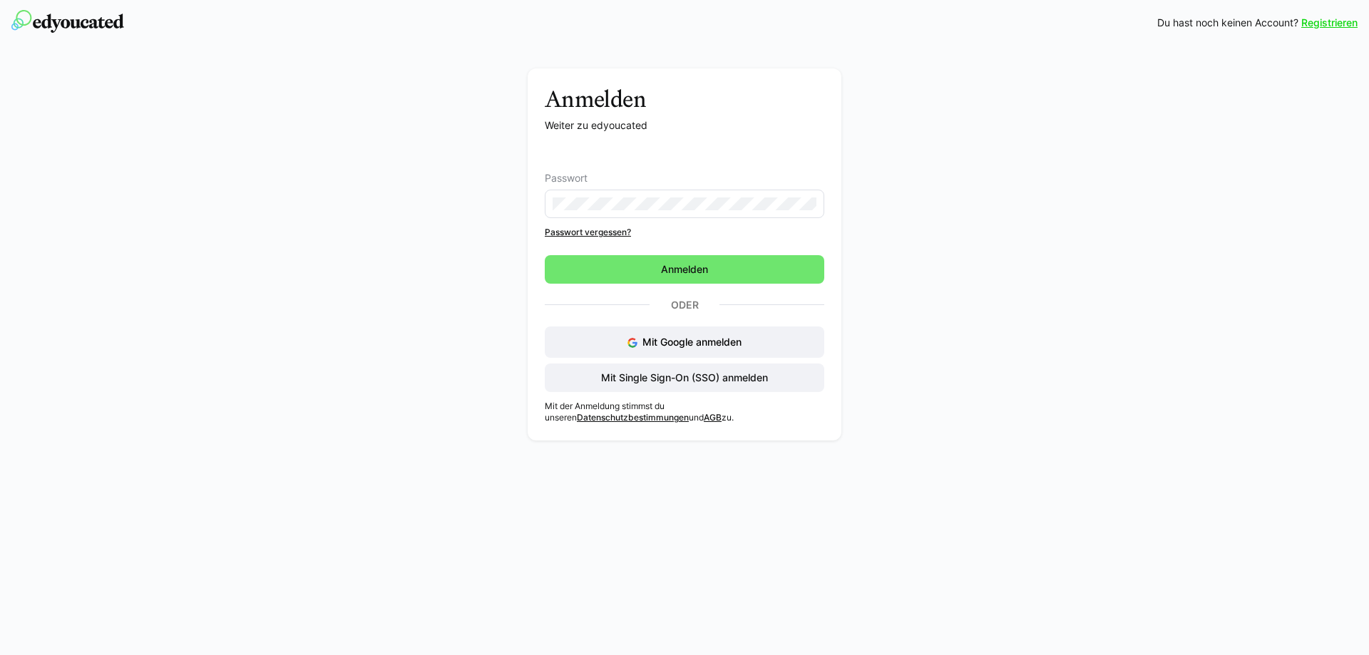 Image resolution: width=1369 pixels, height=655 pixels. I want to click on button: Mit Single Sign-On (SSO) anmelden, so click(684, 378).